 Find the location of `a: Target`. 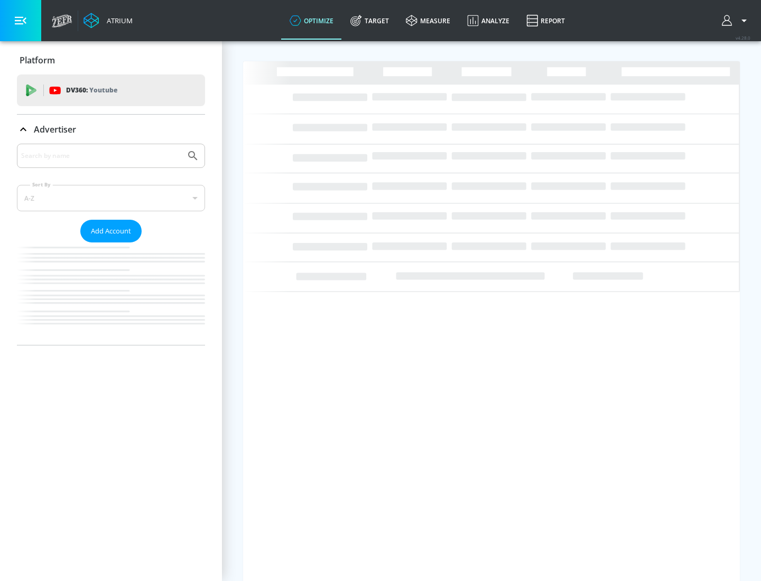

a: Target is located at coordinates (369, 21).